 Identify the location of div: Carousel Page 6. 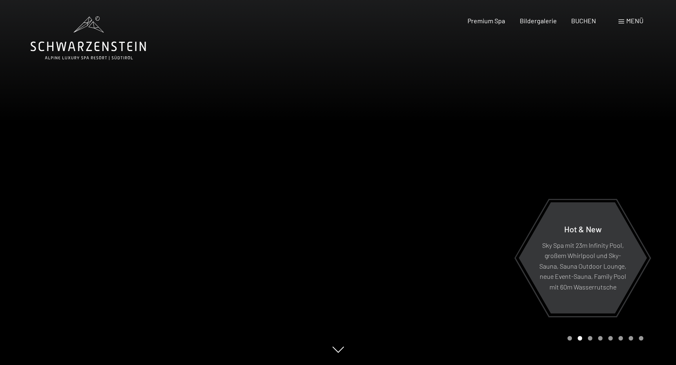
(621, 338).